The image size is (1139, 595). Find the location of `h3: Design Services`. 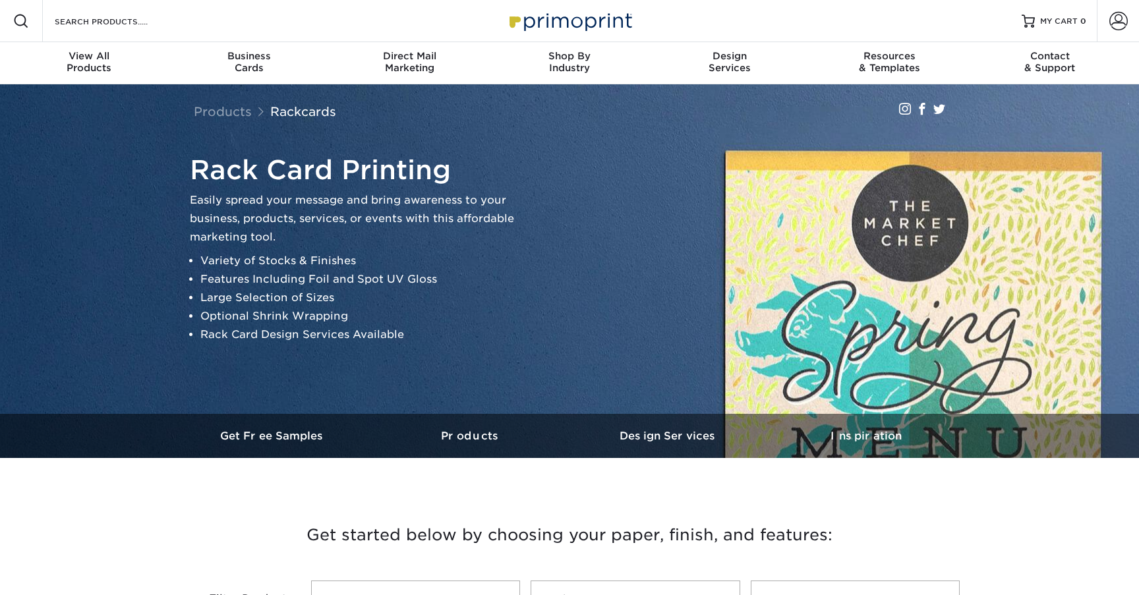

h3: Design Services is located at coordinates (669, 436).